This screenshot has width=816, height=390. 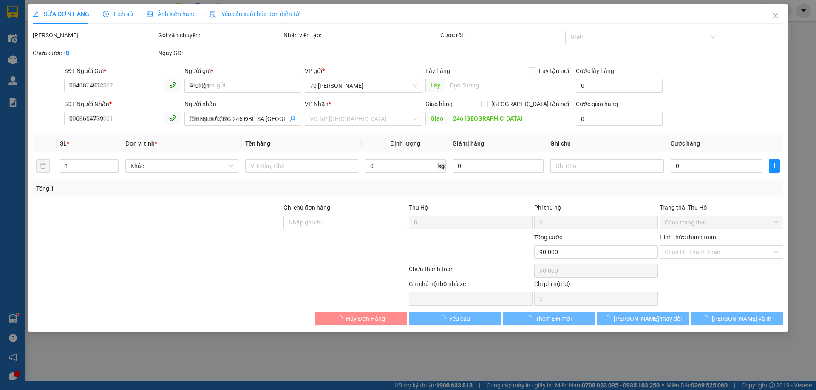 What do you see at coordinates (220, 53) in the screenshot?
I see `div: Ngày GD:` at bounding box center [220, 53].